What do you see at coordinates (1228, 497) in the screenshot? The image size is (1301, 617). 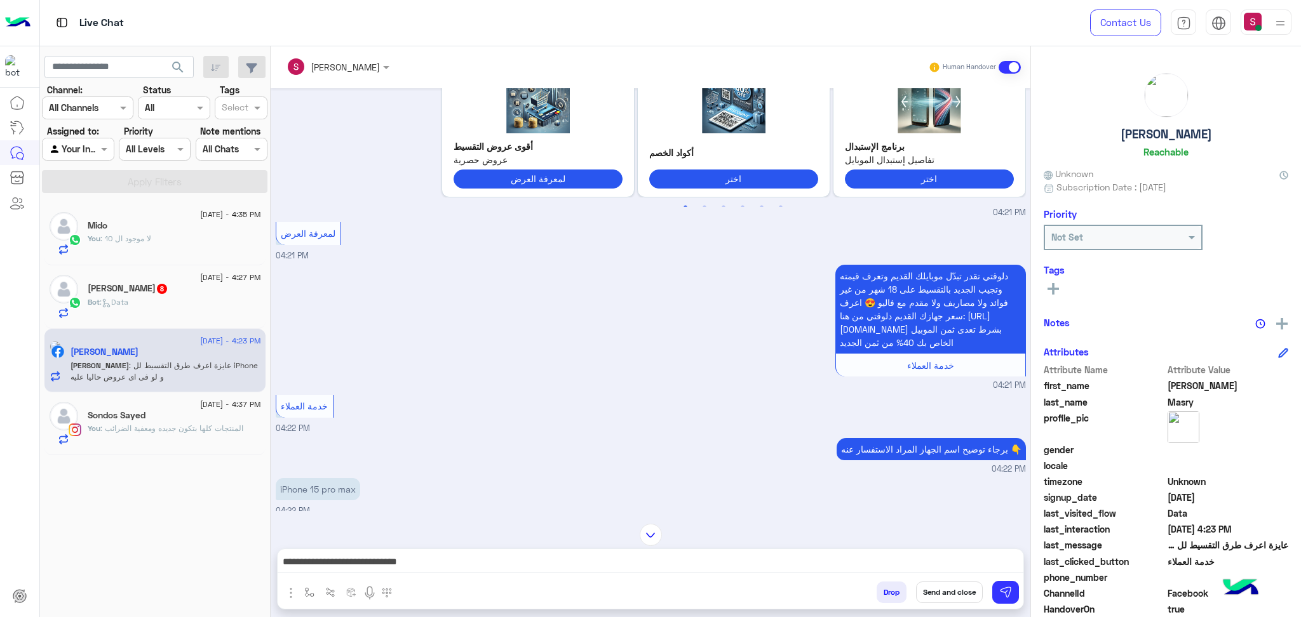 I see `span: 2024-11-28T13:14:52.731Z` at bounding box center [1228, 497].